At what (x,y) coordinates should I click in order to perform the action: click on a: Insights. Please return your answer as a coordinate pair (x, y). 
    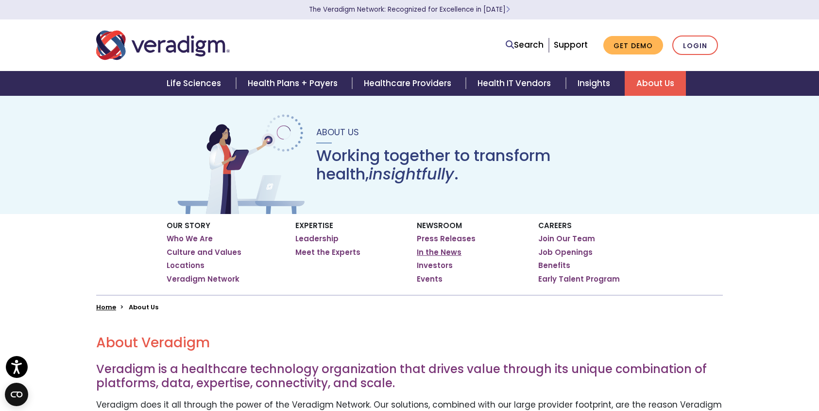
    Looking at the image, I should click on (595, 83).